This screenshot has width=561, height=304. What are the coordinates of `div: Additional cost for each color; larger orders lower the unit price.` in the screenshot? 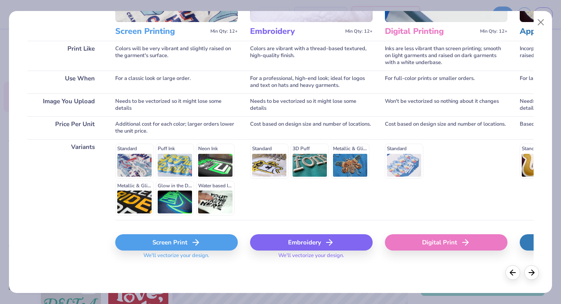 It's located at (177, 128).